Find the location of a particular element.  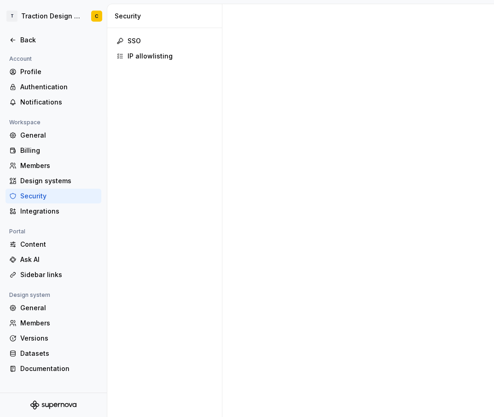

div: Profile is located at coordinates (59, 72).